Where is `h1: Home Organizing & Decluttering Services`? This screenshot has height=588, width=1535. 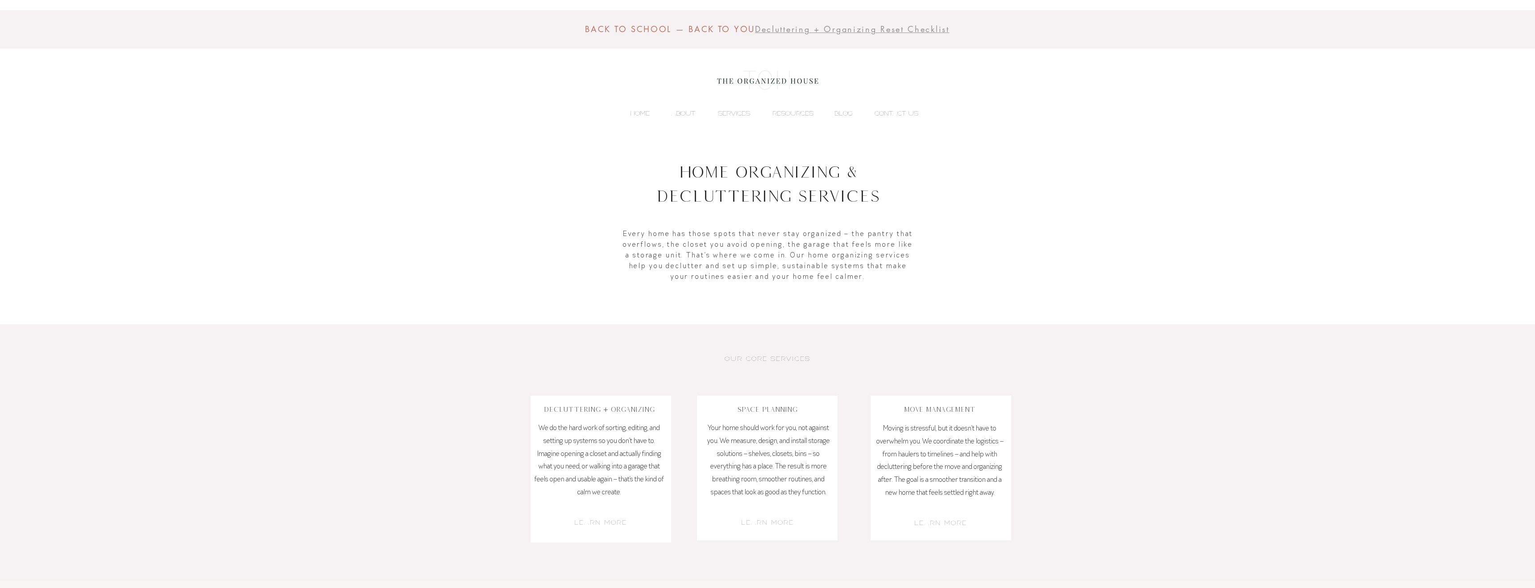 h1: Home Organizing & Decluttering Services is located at coordinates (768, 184).